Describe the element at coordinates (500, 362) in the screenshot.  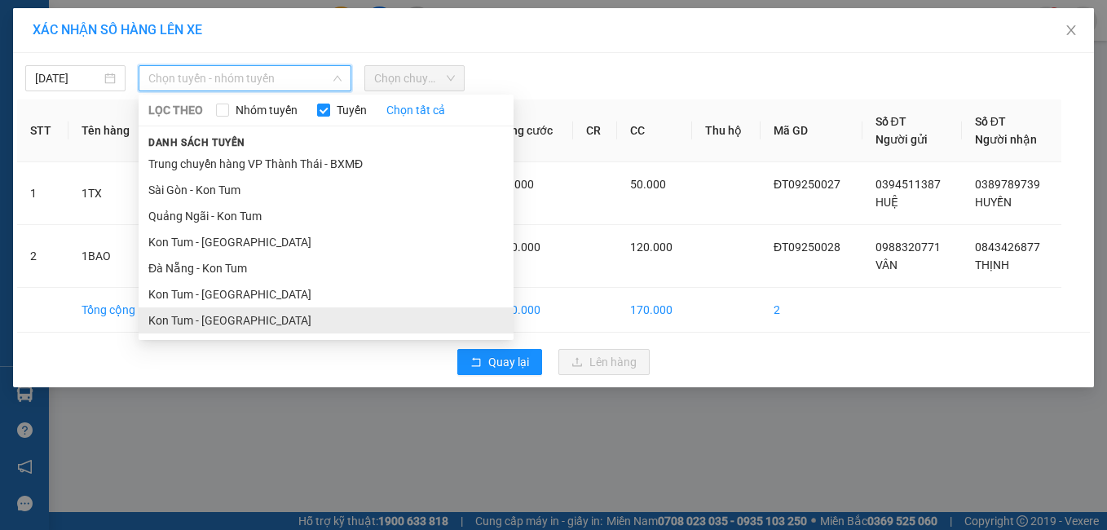
I see `button: rollbackQuay lại` at that location.